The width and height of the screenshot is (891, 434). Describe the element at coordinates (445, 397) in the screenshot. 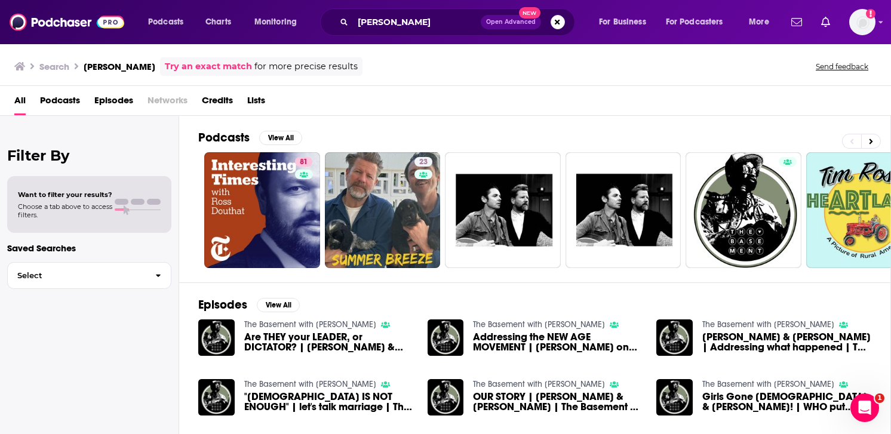

I see `img: OUR STORY | Tim & Juliette Ross | The Basement w- Tim Ross #039` at that location.